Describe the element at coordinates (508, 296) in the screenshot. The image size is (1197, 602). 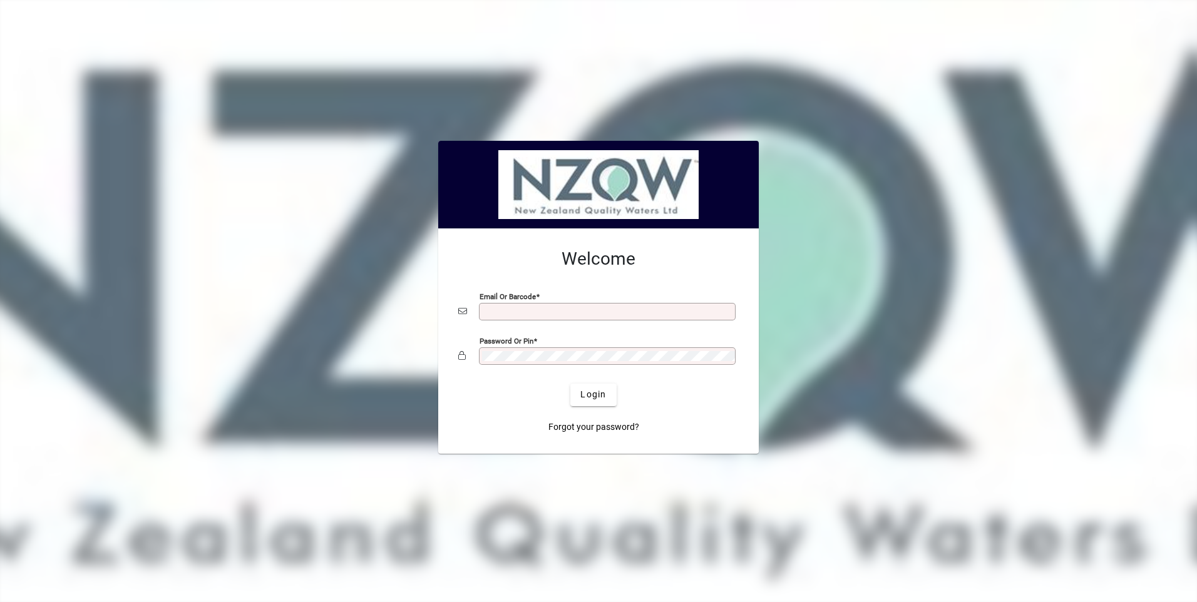
I see `mat-label: Email or Barcode` at that location.